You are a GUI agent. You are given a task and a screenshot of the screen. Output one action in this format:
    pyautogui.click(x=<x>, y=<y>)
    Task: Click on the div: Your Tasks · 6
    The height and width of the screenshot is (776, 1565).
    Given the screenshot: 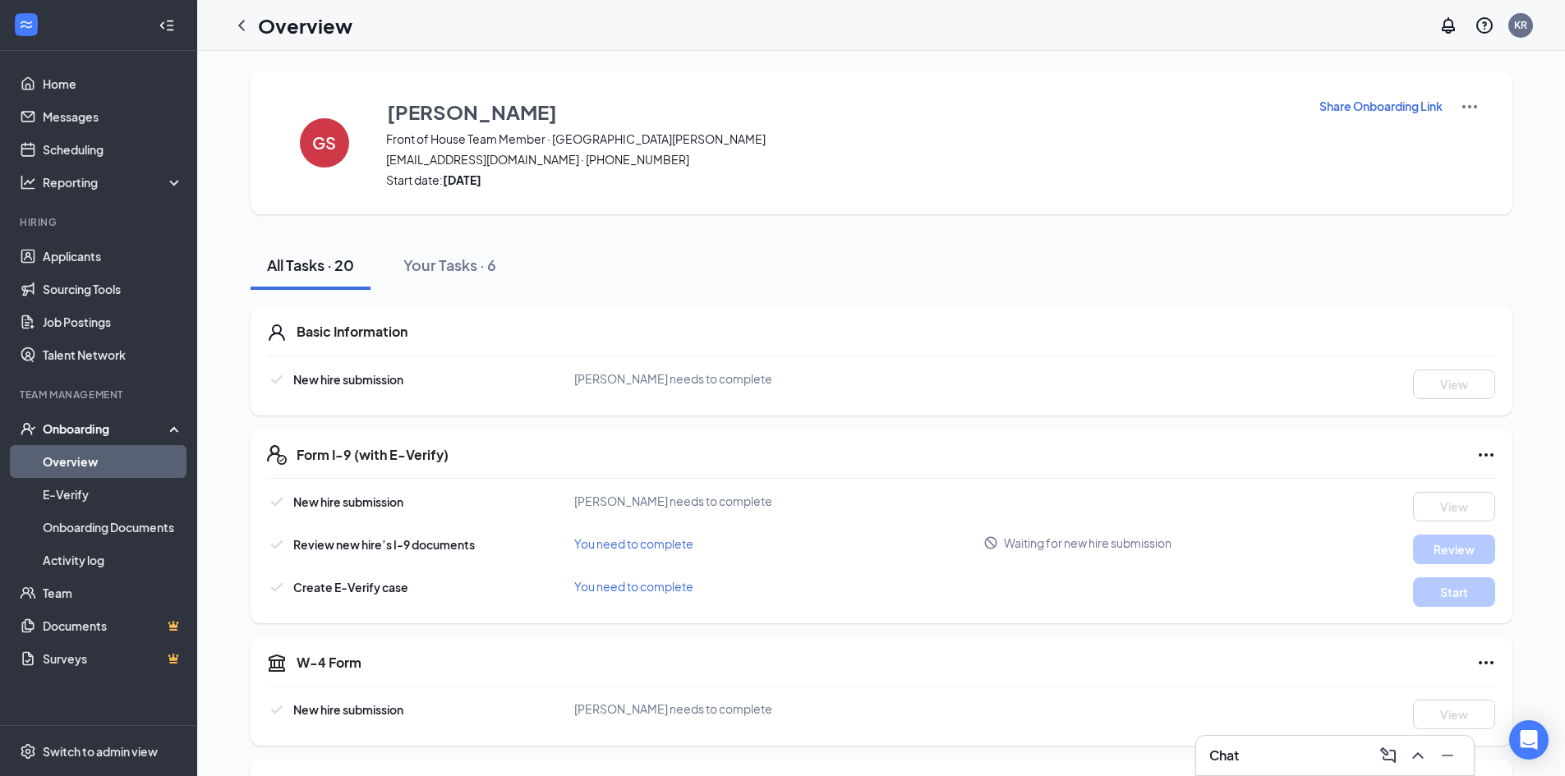 What is the action you would take?
    pyautogui.click(x=449, y=264)
    